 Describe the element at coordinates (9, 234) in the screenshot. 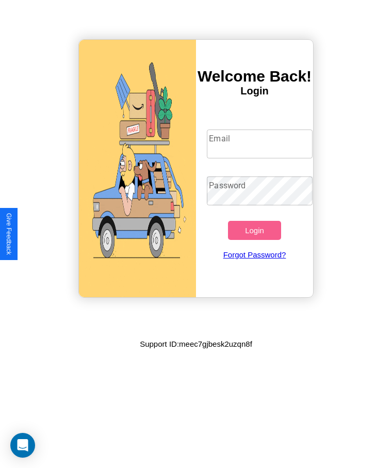

I see `div: Give Feedback` at that location.